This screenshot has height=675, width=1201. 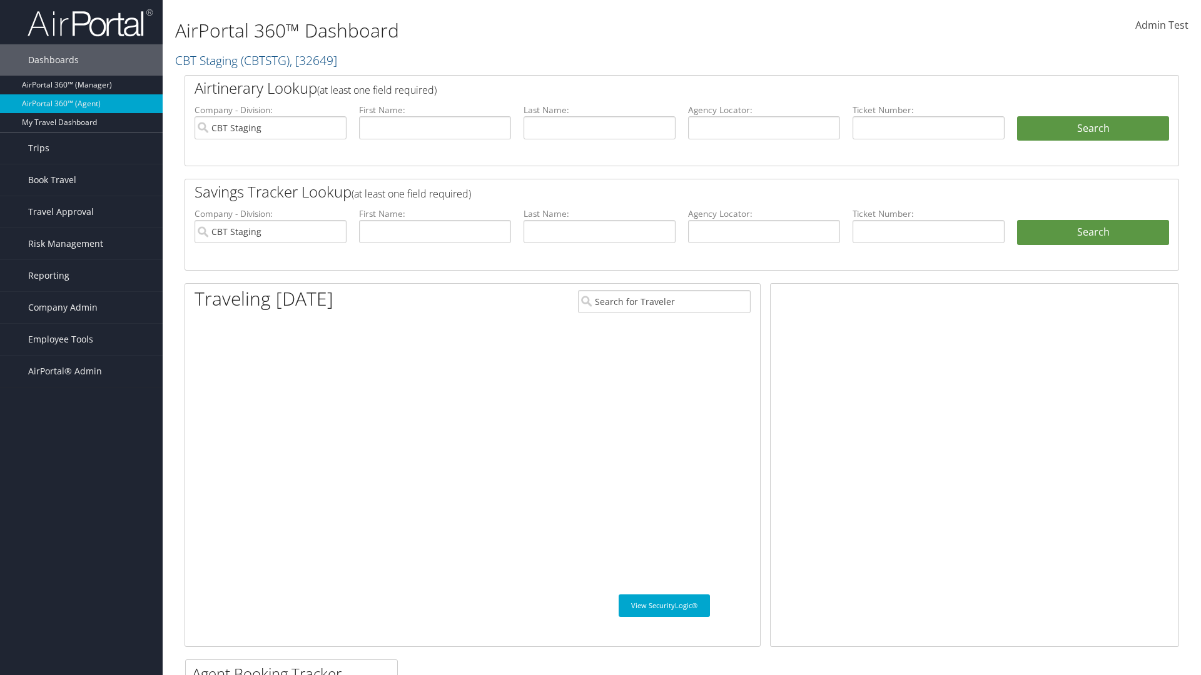 I want to click on a: Admin Test, so click(x=1161, y=26).